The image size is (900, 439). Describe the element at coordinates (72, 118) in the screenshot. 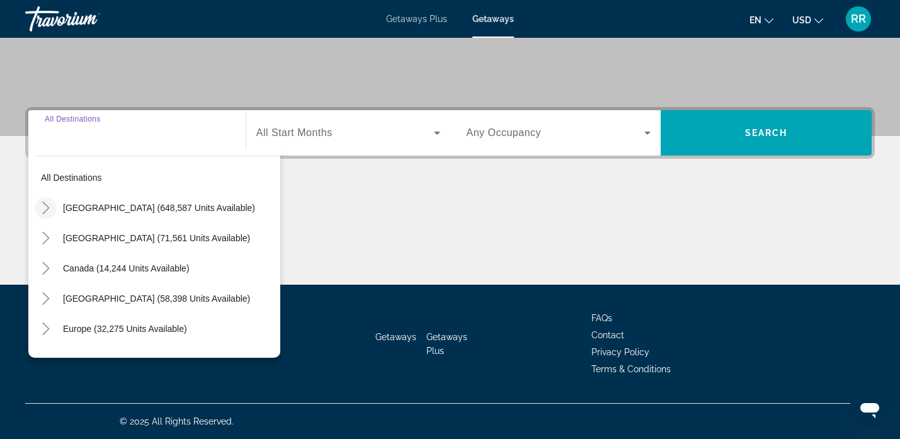

I see `span: All Destinations` at that location.